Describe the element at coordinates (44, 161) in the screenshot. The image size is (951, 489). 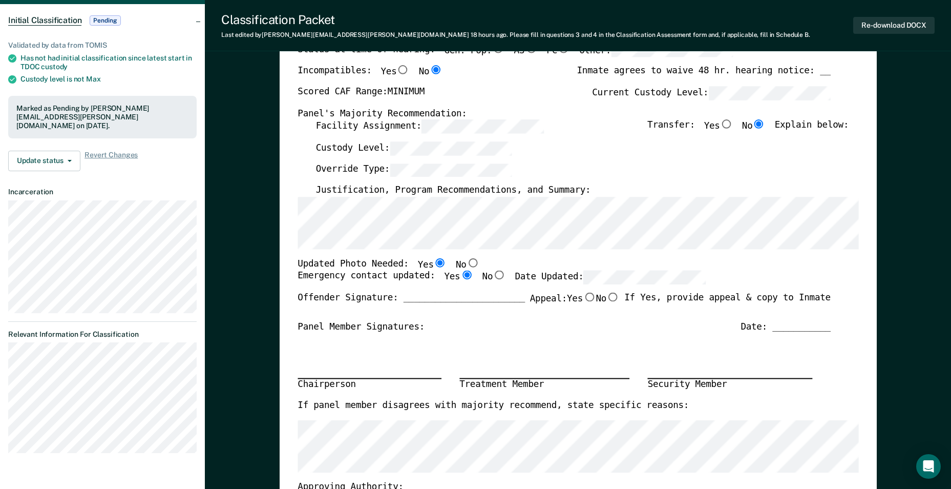
I see `button: Update status` at that location.